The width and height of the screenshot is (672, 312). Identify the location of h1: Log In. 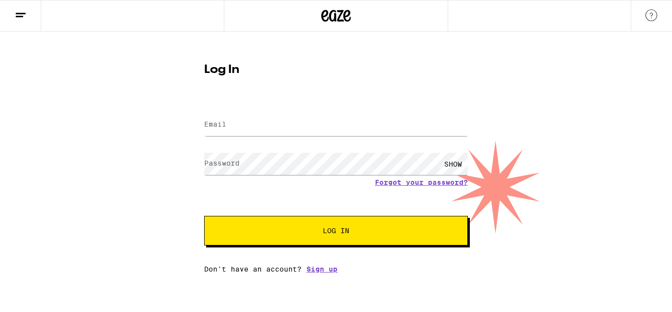
(336, 70).